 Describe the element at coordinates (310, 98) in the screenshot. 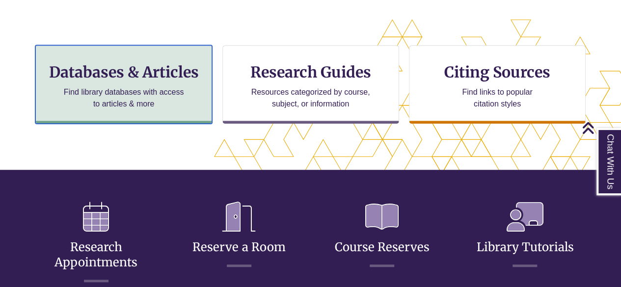

I see `p: Resources categorized by course, subject, or information` at that location.